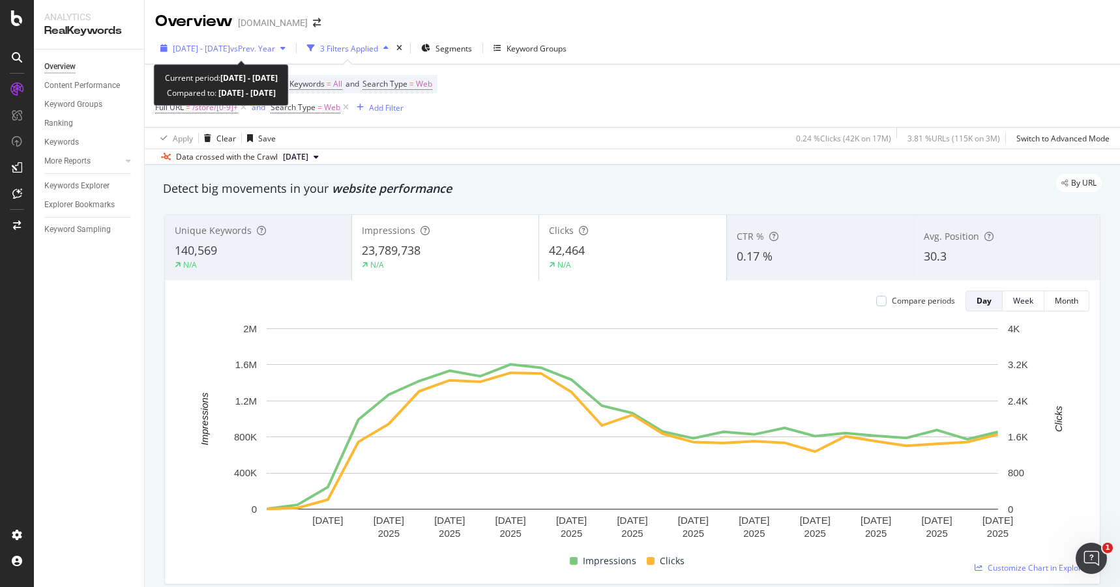 This screenshot has height=587, width=1120. Describe the element at coordinates (174, 138) in the screenshot. I see `button: Apply` at that location.